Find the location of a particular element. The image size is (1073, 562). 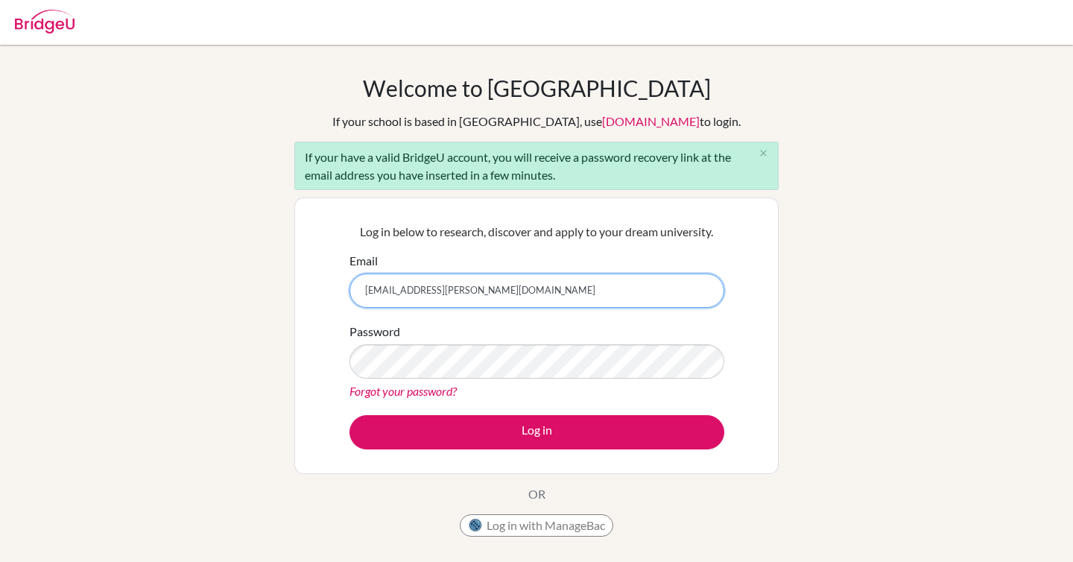

p: OR is located at coordinates (536, 494).